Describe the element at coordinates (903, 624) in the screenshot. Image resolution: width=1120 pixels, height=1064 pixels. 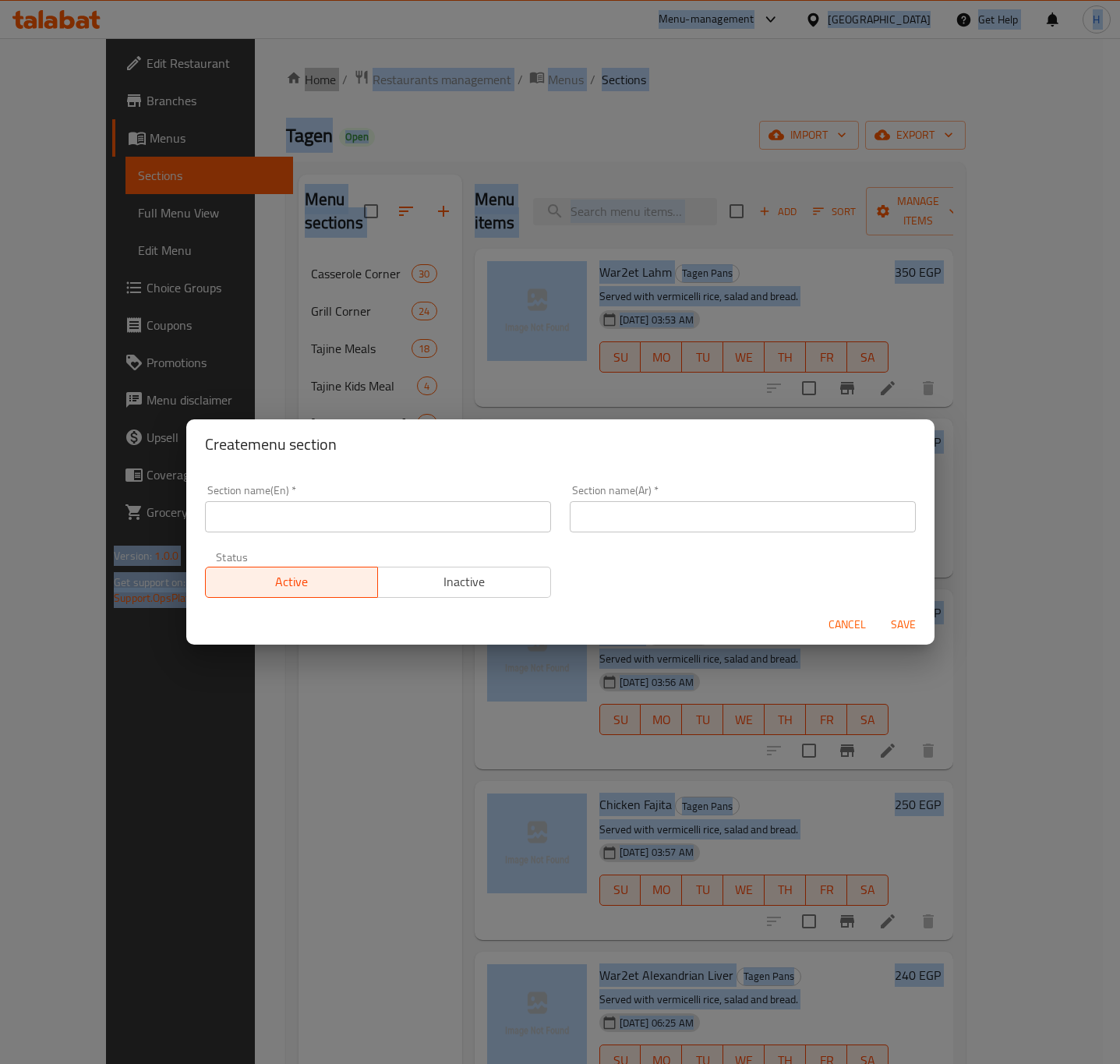
I see `span: Save` at that location.